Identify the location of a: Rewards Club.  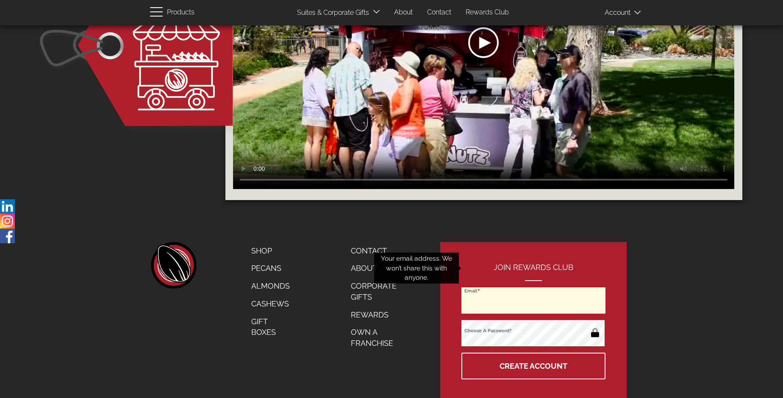
(487, 12).